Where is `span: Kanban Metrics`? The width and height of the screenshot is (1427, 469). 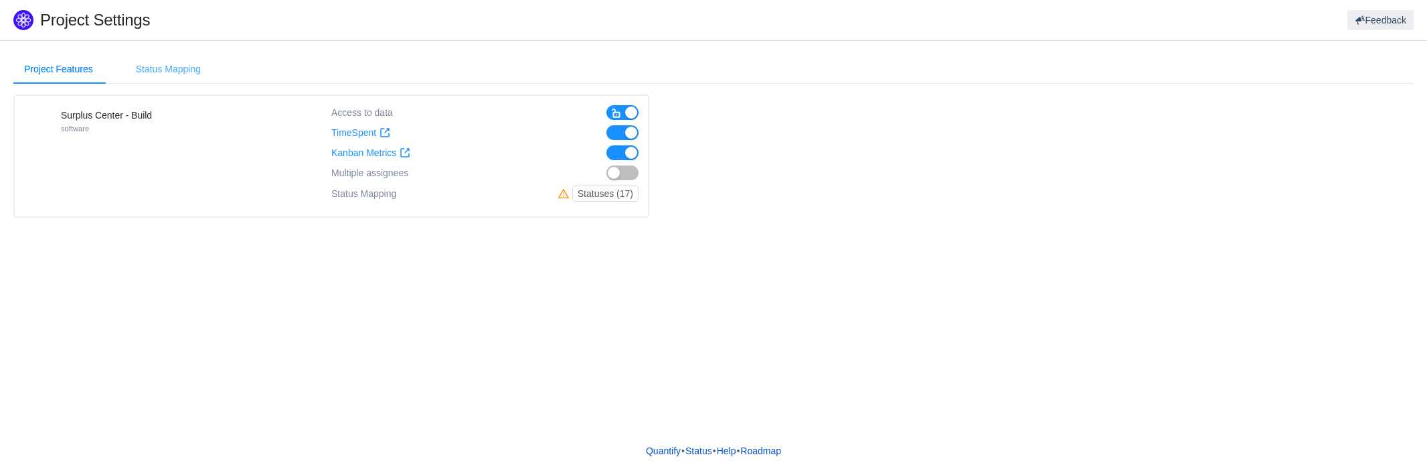
span: Kanban Metrics is located at coordinates (363, 153).